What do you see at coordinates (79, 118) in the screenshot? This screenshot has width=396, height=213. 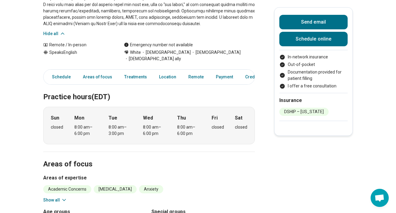 I see `strong: Mon` at bounding box center [79, 118].